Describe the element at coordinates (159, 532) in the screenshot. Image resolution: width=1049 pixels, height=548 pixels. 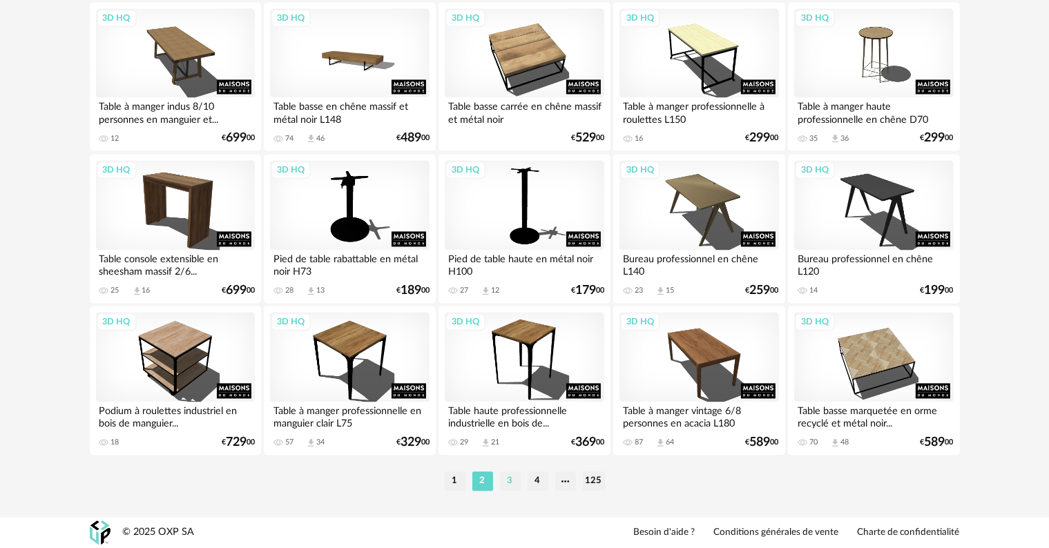
I see `div: © 2025 OXP SA` at that location.